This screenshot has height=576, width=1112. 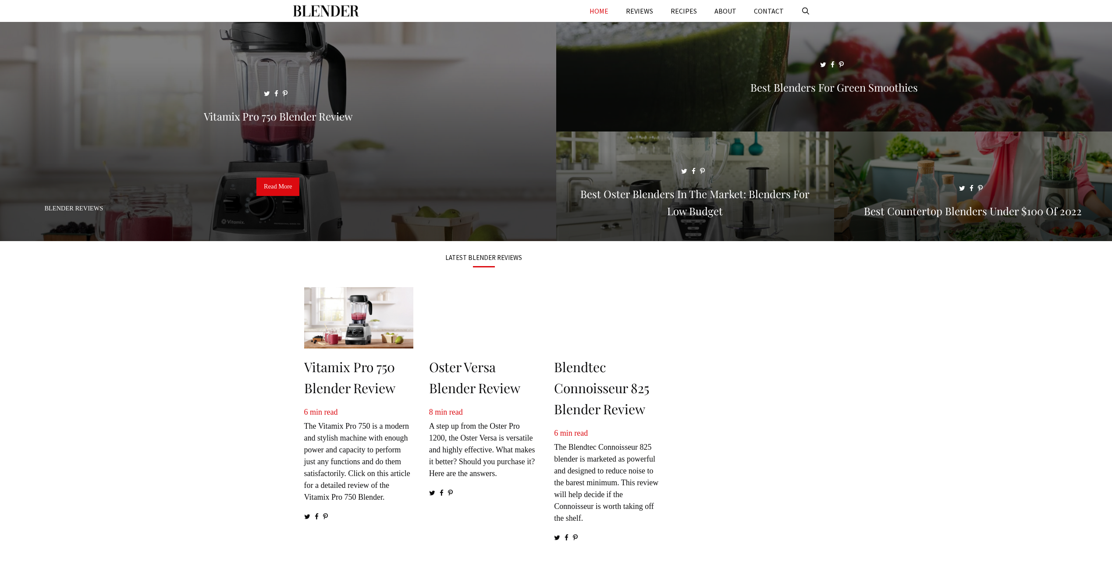 I want to click on a: Blendtec Connoisseur 825 Blender Review, so click(x=602, y=388).